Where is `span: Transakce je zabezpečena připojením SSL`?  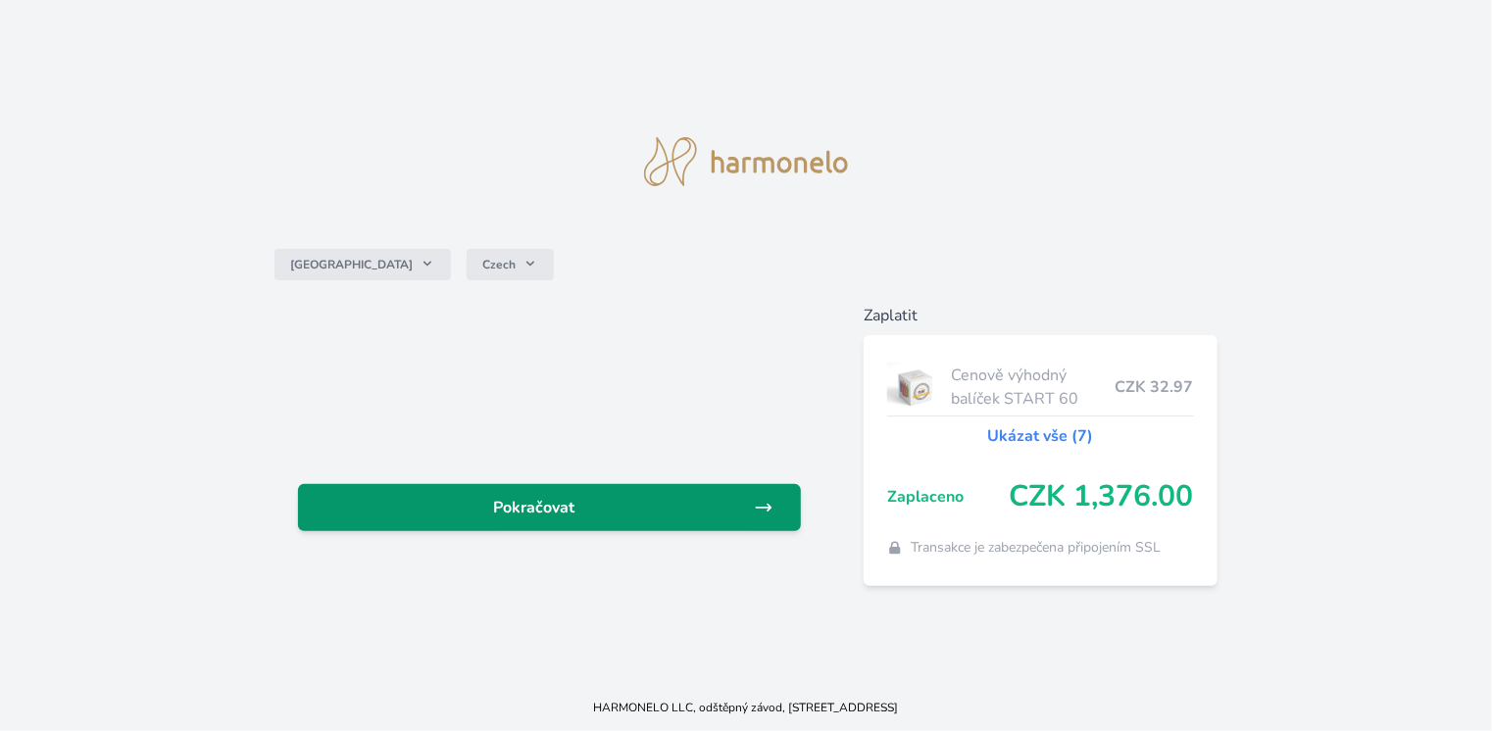 span: Transakce je zabezpečena připojením SSL is located at coordinates (1035, 548).